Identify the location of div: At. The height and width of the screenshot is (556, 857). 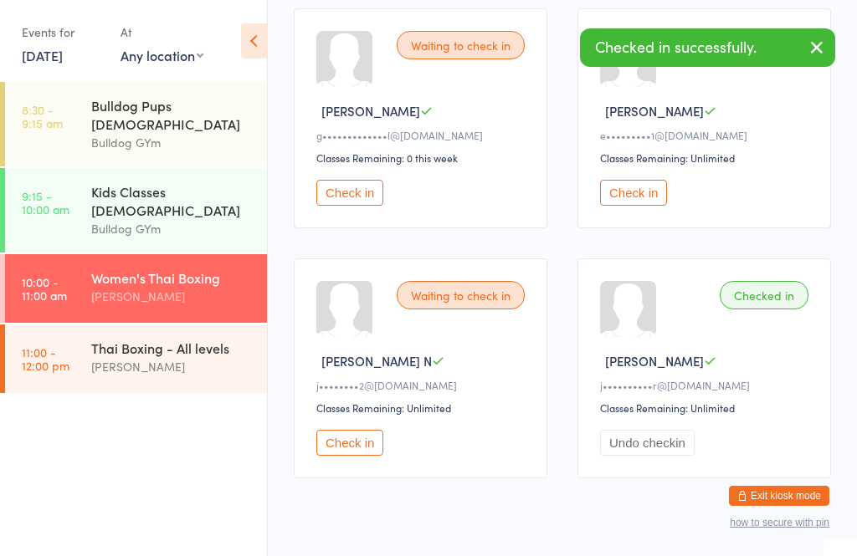
(161, 32).